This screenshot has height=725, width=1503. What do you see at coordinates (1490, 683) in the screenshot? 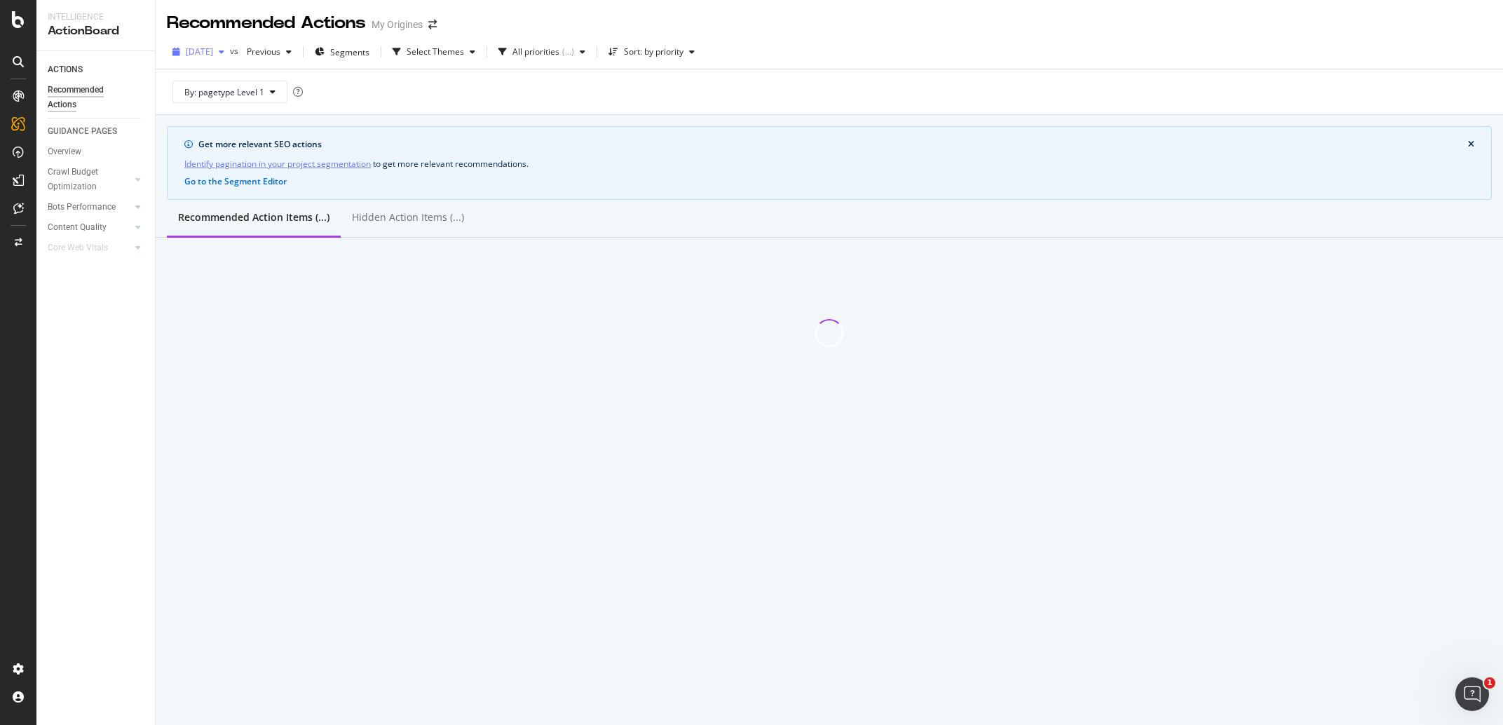
I see `span: 1` at bounding box center [1490, 683].